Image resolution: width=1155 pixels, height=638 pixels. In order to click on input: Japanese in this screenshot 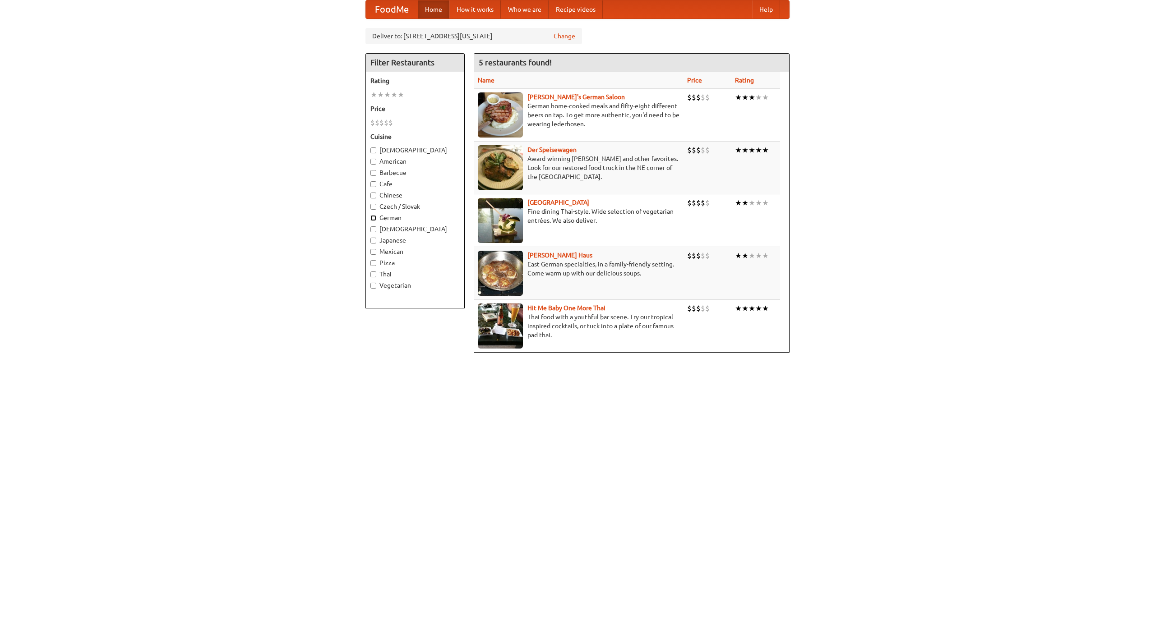, I will do `click(373, 240)`.